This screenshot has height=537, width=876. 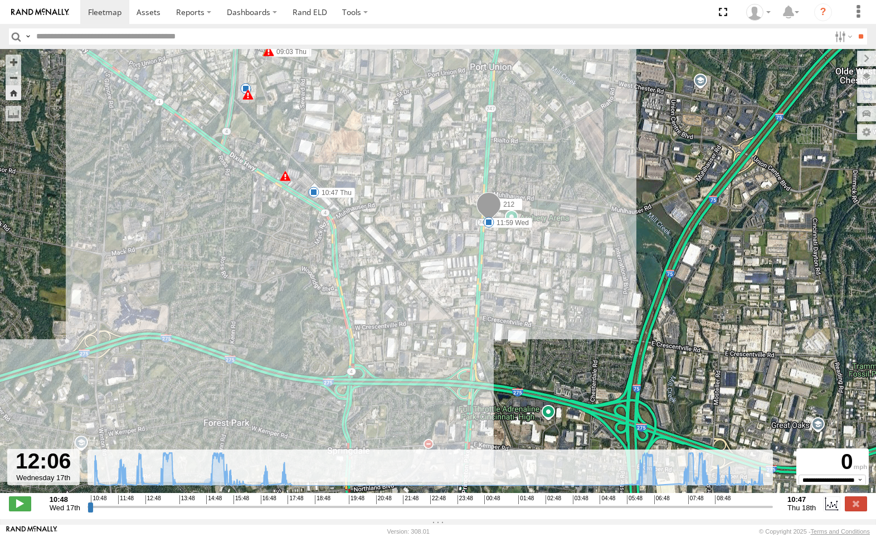 What do you see at coordinates (526, 500) in the screenshot?
I see `span: 01:48` at bounding box center [526, 500].